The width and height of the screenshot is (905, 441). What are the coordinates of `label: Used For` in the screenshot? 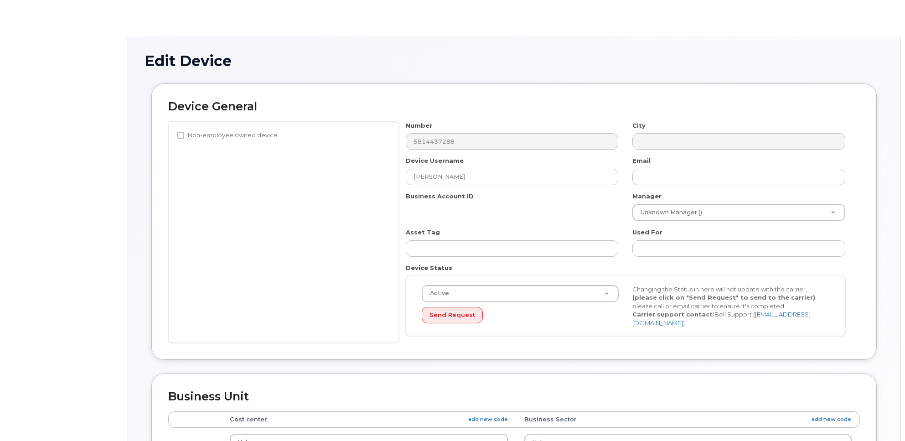 It's located at (647, 232).